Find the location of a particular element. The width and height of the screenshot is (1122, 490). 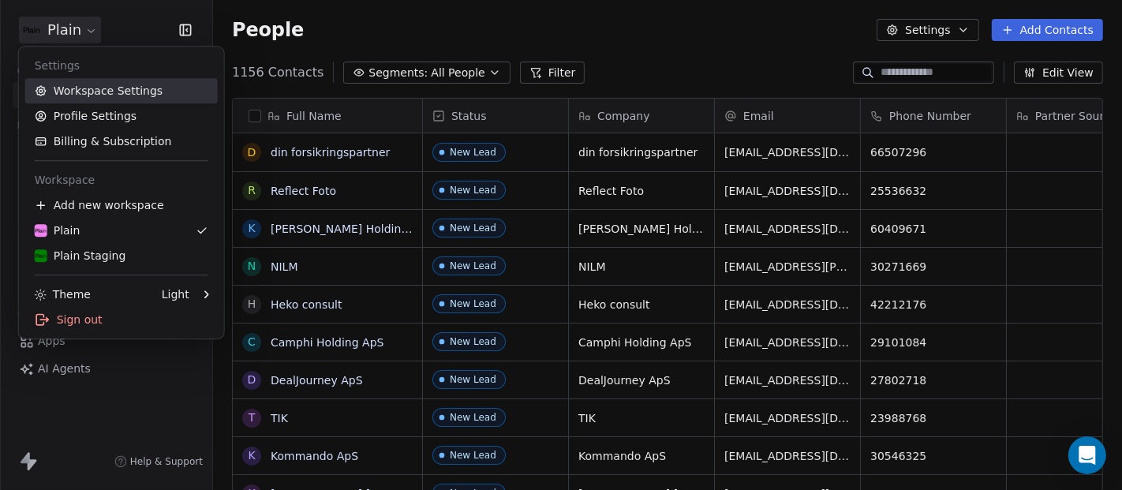

div: Theme is located at coordinates (62, 294).